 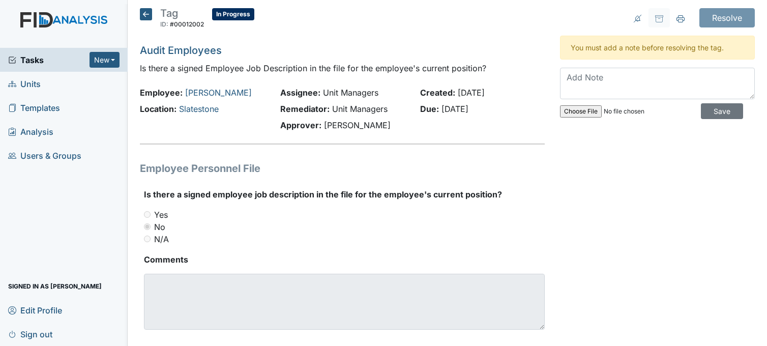 I want to click on input: N/A, so click(x=147, y=238).